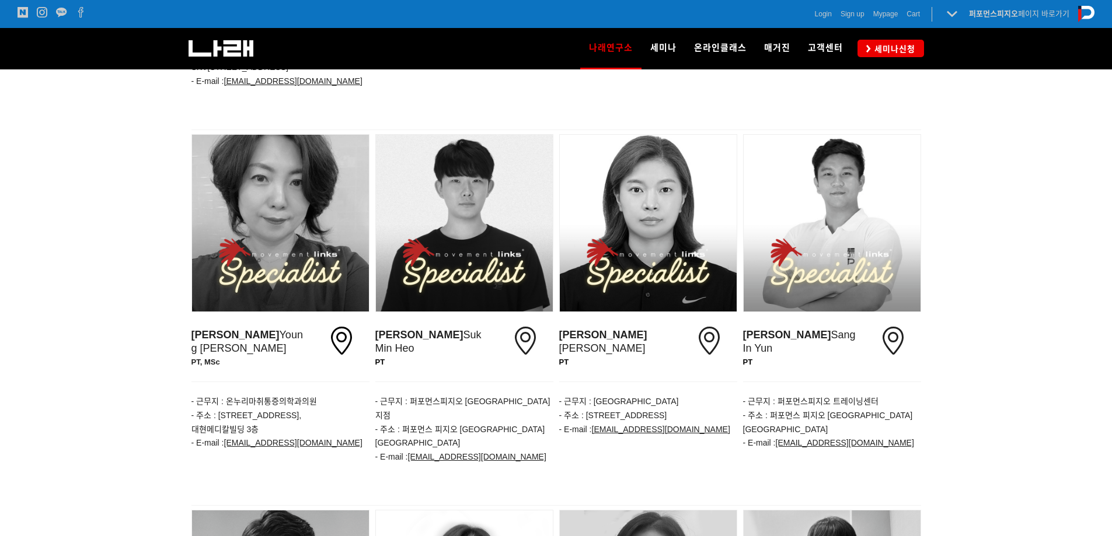 The height and width of the screenshot is (536, 1112). Describe the element at coordinates (913, 14) in the screenshot. I see `a: Cart` at that location.